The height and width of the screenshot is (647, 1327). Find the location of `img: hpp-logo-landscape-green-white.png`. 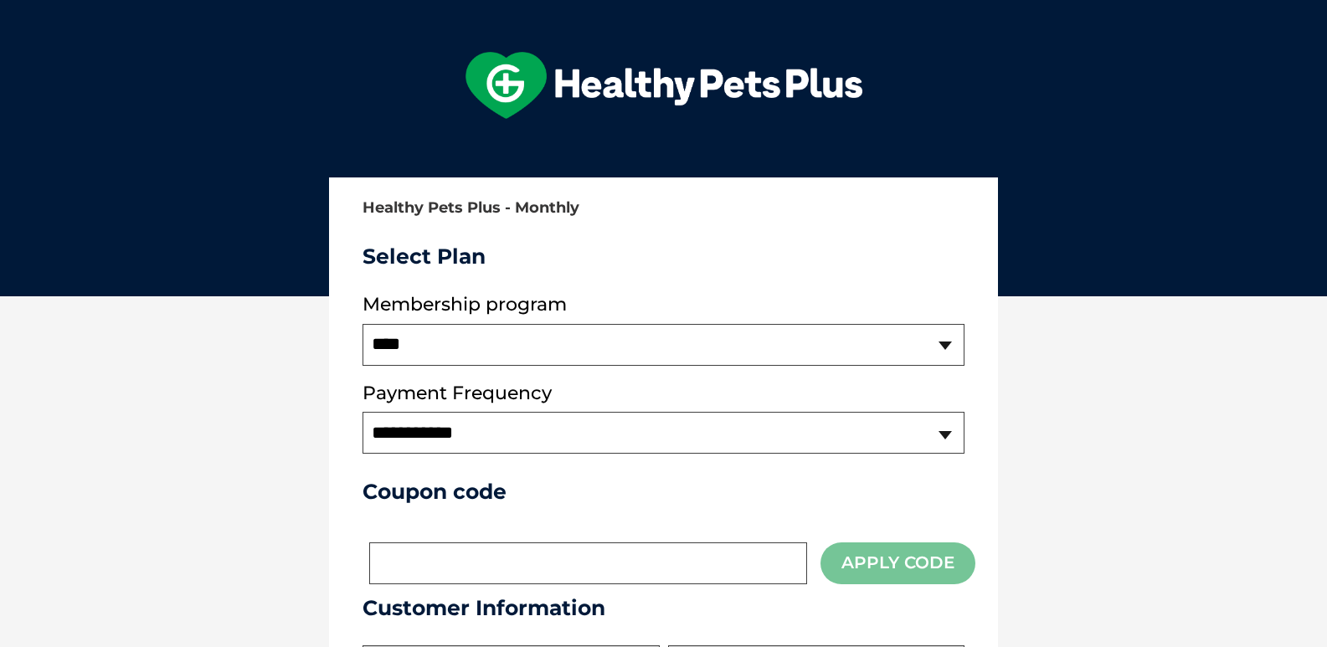

img: hpp-logo-landscape-green-white.png is located at coordinates (664, 85).